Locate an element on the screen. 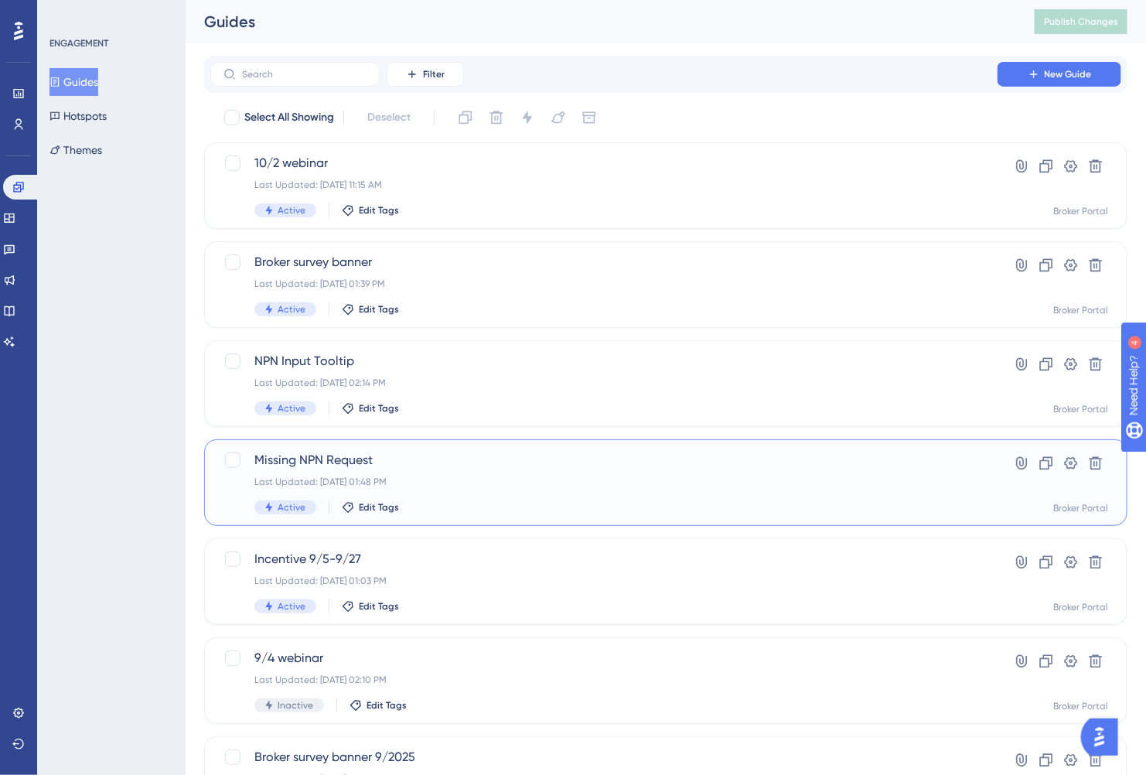 This screenshot has height=775, width=1146. span: Broker survey banner 9/2025 is located at coordinates (604, 757).